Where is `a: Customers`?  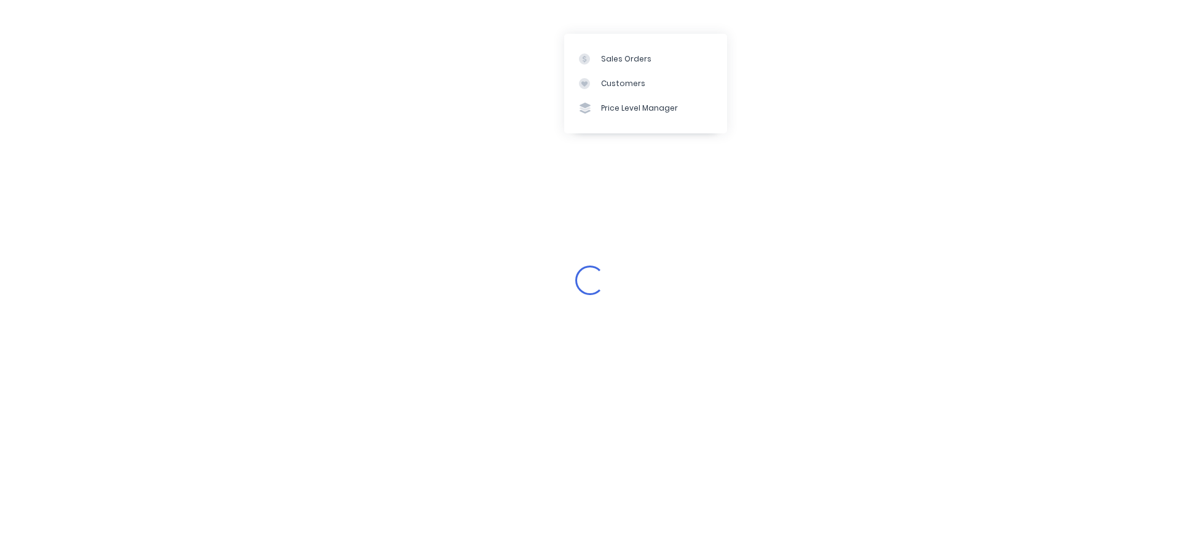 a: Customers is located at coordinates (645, 84).